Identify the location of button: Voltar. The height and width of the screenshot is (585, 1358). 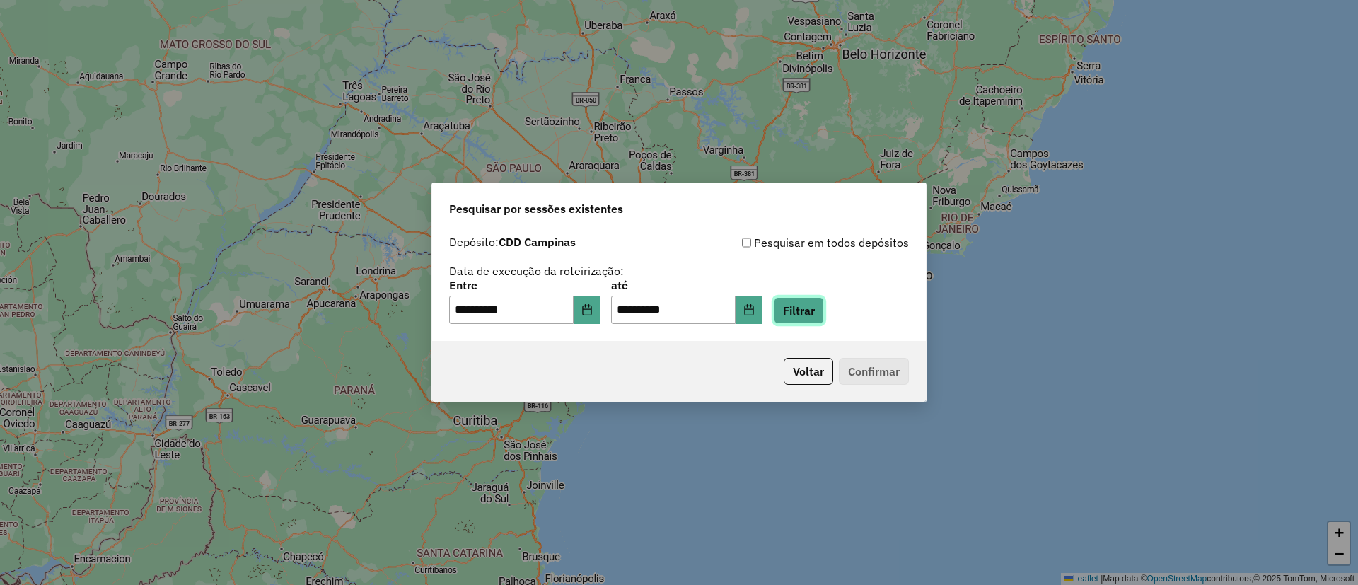
(809, 371).